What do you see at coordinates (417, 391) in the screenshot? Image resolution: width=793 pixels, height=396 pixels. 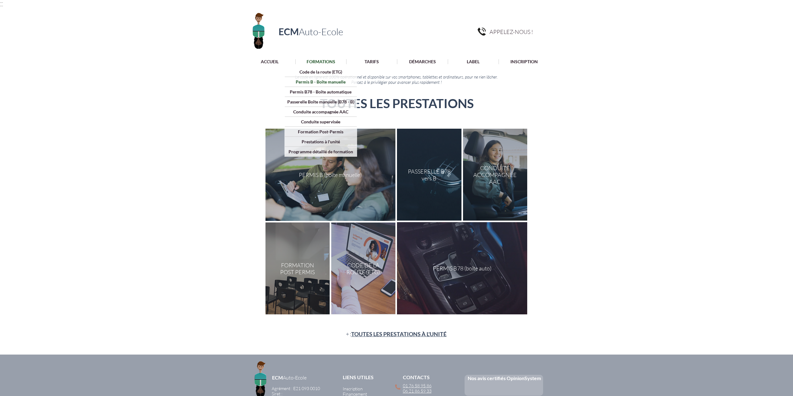 I see `a: 06 21 86 59 33` at bounding box center [417, 391].